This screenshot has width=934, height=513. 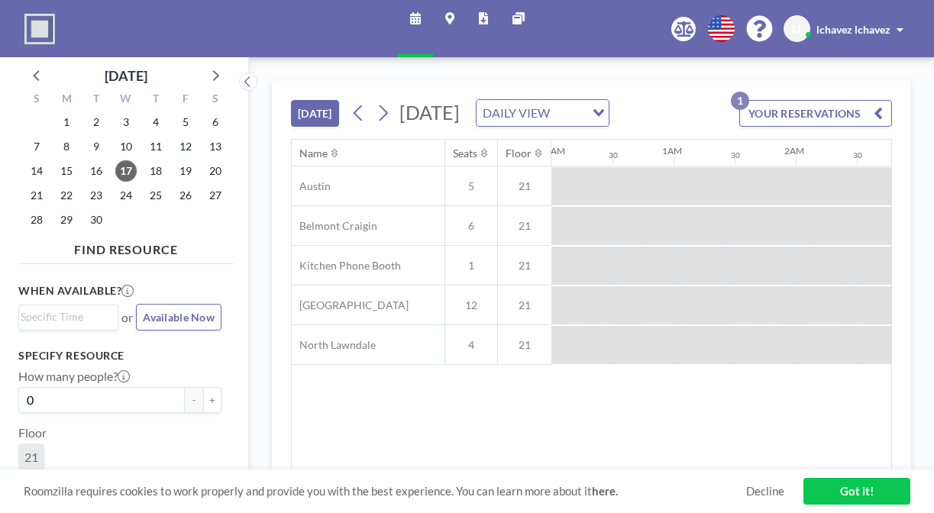 What do you see at coordinates (853, 29) in the screenshot?
I see `span: lchavez lchavez` at bounding box center [853, 29].